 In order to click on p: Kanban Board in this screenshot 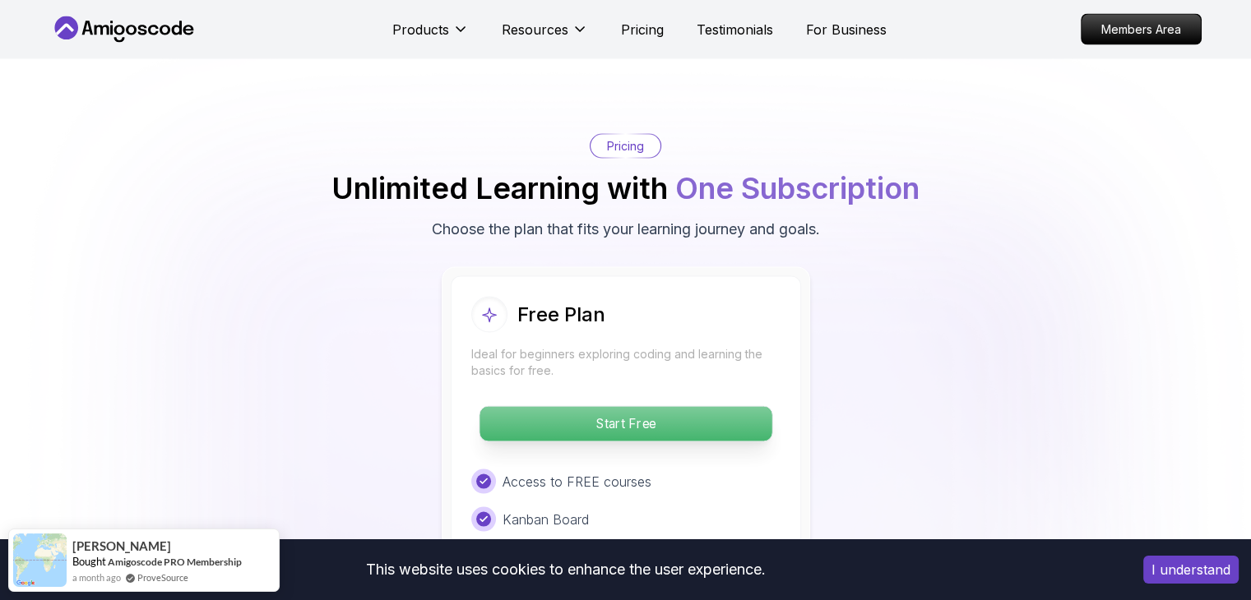, I will do `click(545, 520)`.